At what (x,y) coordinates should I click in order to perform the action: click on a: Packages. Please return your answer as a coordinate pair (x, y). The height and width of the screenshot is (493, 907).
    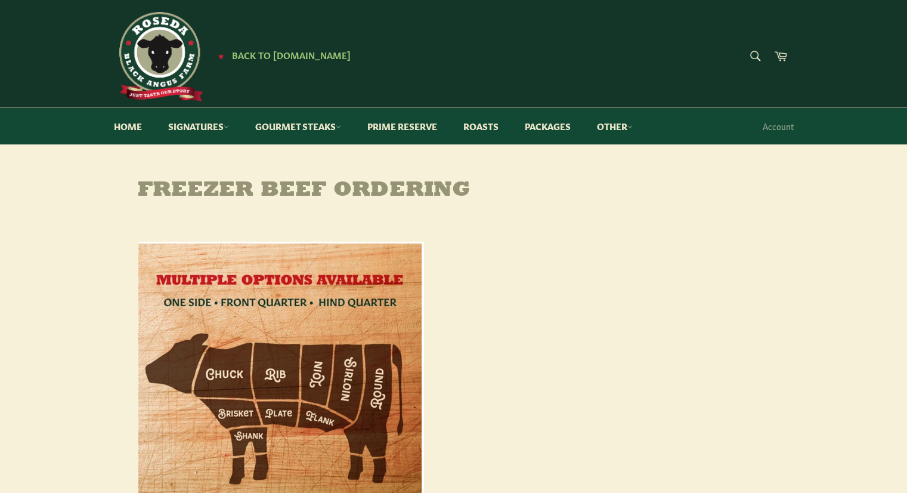
    Looking at the image, I should click on (548, 126).